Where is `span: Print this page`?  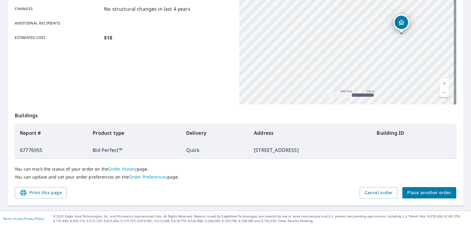
span: Print this page is located at coordinates (41, 193).